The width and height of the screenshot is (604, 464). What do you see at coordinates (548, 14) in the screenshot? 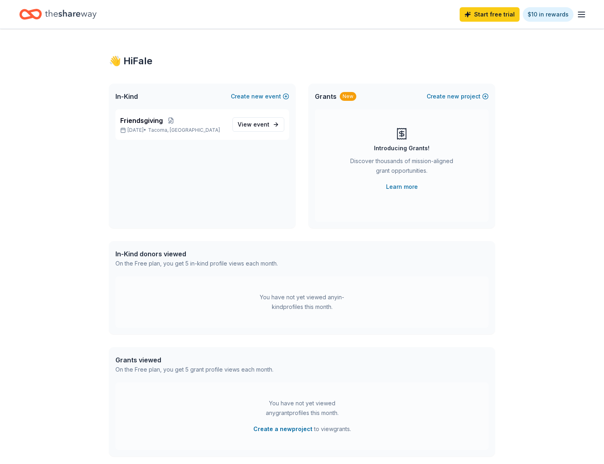
I see `a: $10 in rewards` at bounding box center [548, 14].